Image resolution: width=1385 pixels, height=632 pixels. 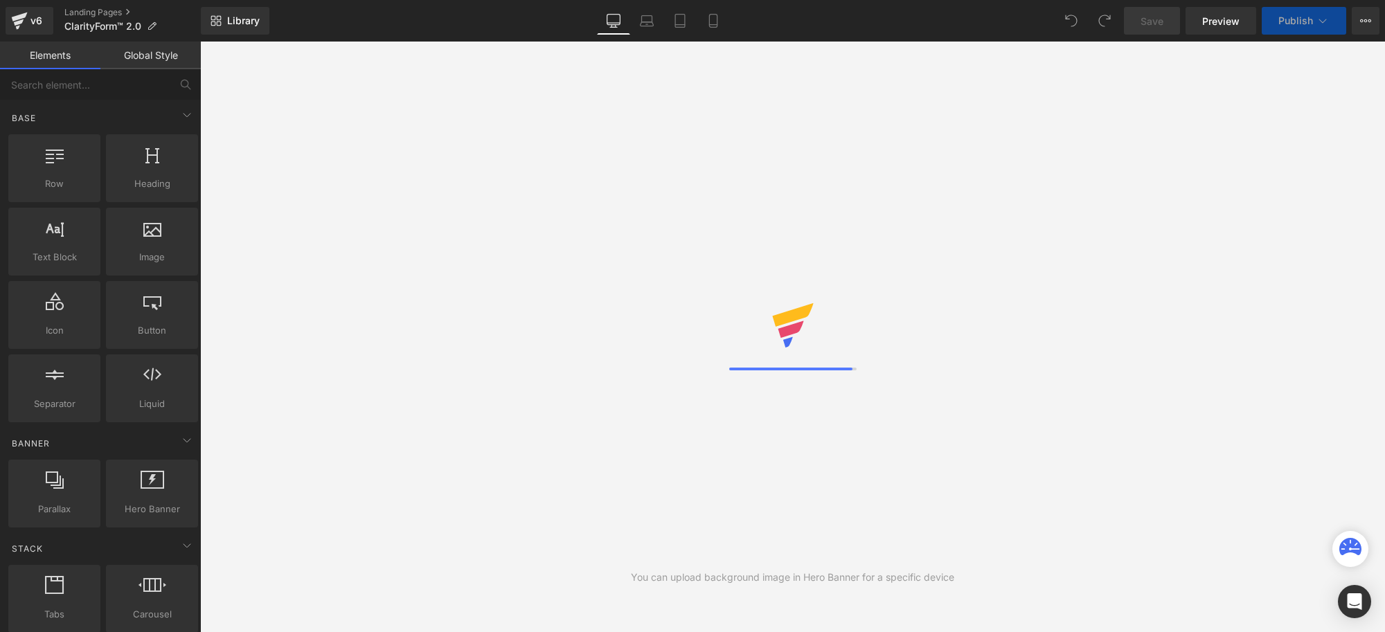 I want to click on a: Laptop, so click(x=647, y=21).